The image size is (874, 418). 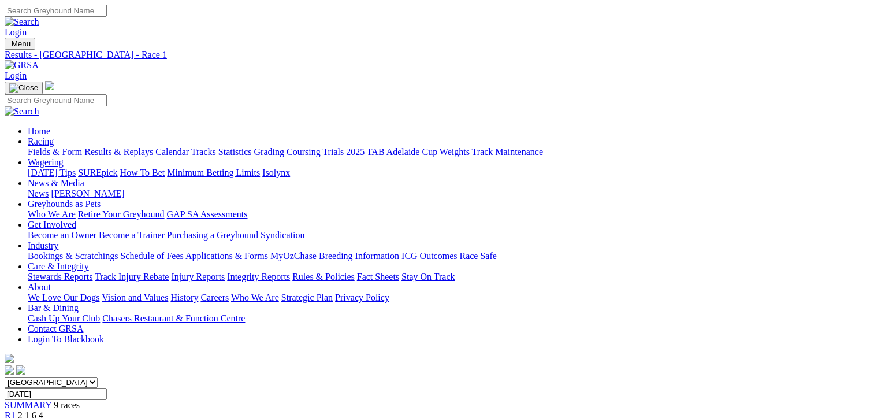 I want to click on a: About, so click(x=39, y=287).